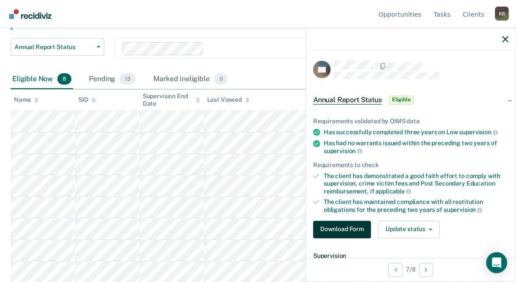  Describe the element at coordinates (393, 191) in the screenshot. I see `span: applicable` at that location.